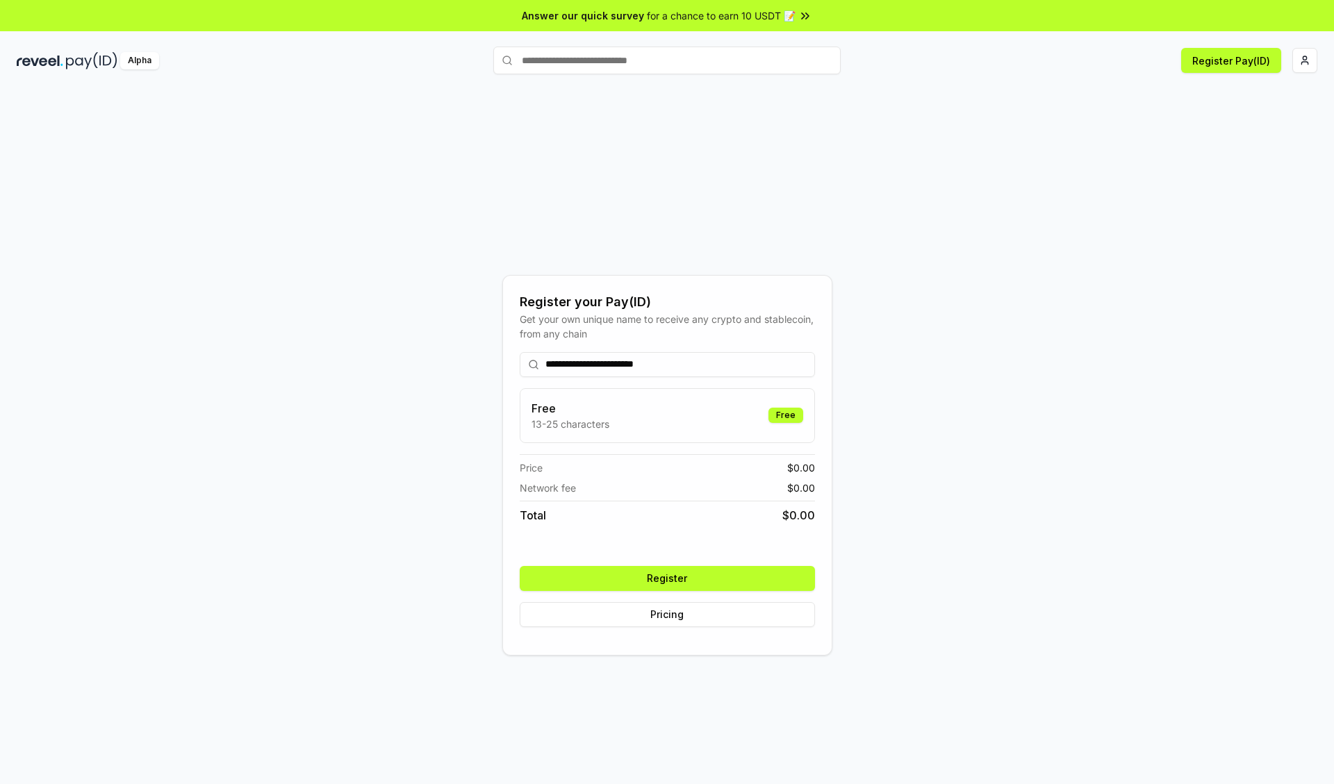 The width and height of the screenshot is (1334, 784). What do you see at coordinates (667, 615) in the screenshot?
I see `button: Pricing` at bounding box center [667, 615].